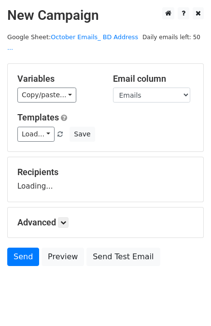 The height and width of the screenshot is (326, 211). What do you see at coordinates (38, 117) in the screenshot?
I see `a: Templates` at bounding box center [38, 117].